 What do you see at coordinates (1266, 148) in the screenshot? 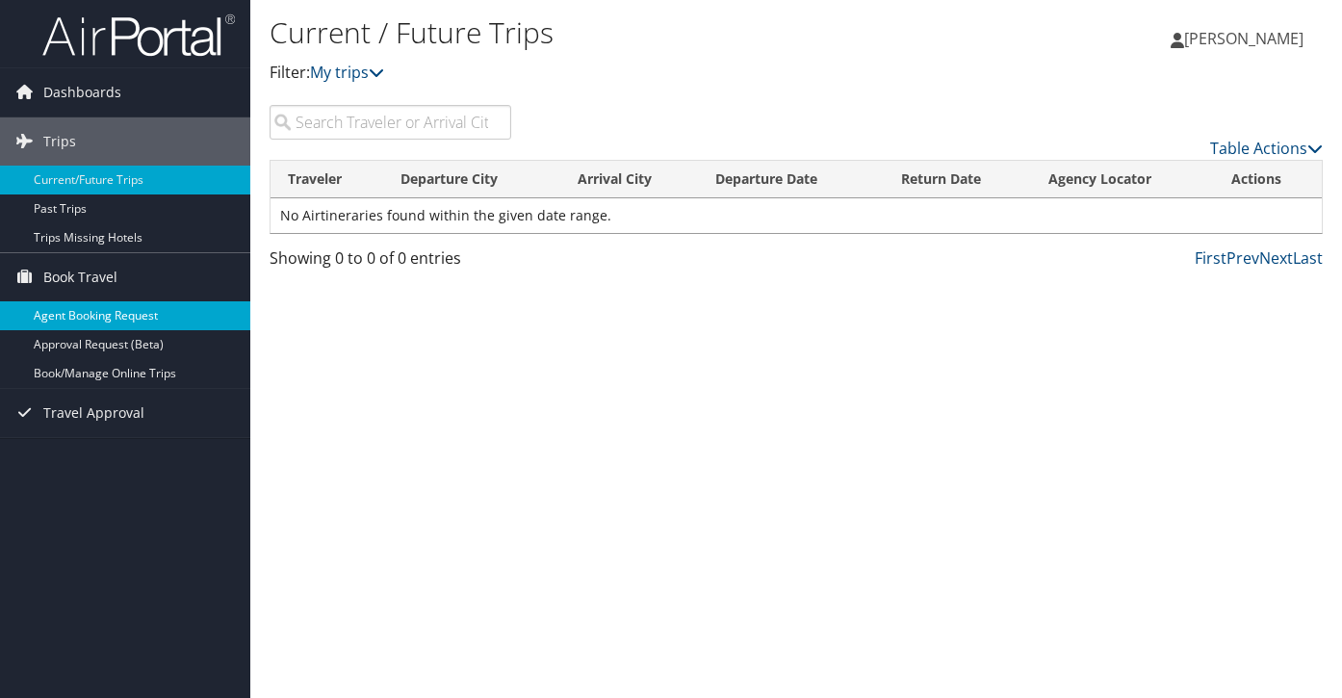
I see `a: Table Actions` at bounding box center [1266, 148].